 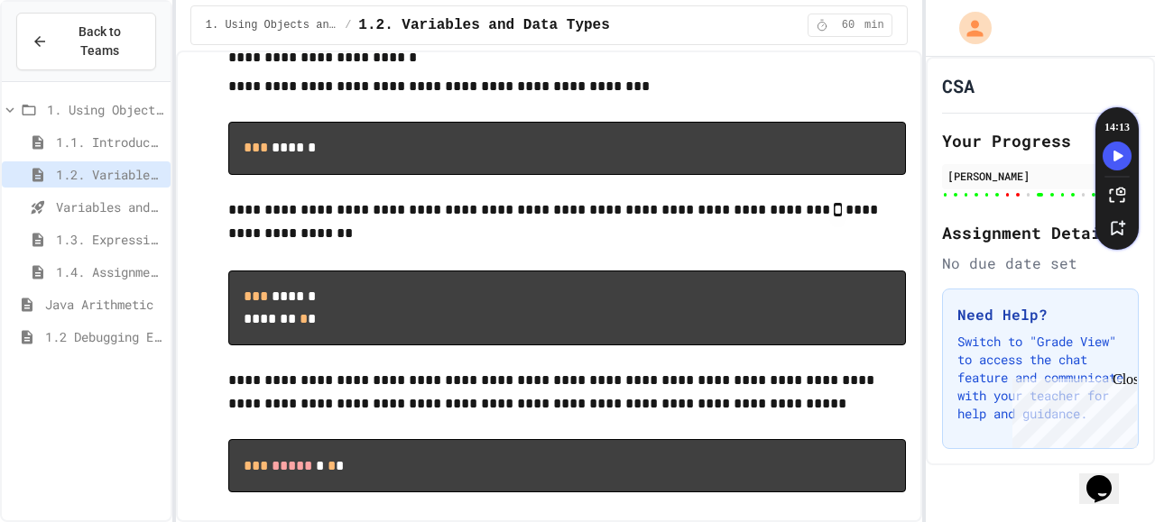 What do you see at coordinates (1040, 263) in the screenshot?
I see `div: No due date set` at bounding box center [1040, 263].